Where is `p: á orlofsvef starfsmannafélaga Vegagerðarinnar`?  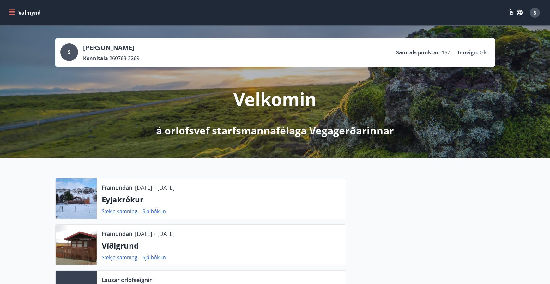 p: á orlofsvef starfsmannafélaga Vegagerðarinnar is located at coordinates (275, 130).